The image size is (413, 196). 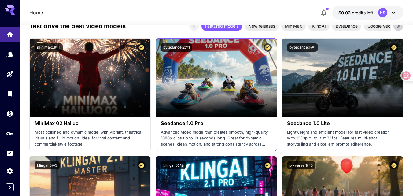 I want to click on h3: Seedance 1.0 Pro, so click(x=216, y=123).